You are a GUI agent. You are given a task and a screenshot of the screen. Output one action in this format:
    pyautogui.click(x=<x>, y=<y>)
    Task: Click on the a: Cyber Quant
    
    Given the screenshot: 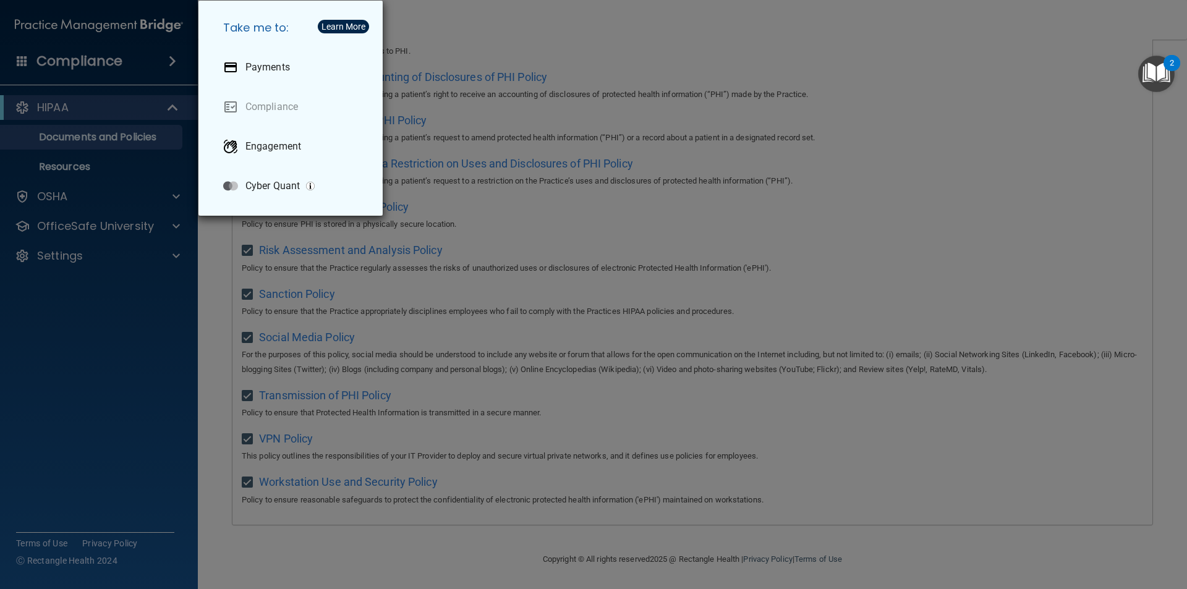 What is the action you would take?
    pyautogui.click(x=293, y=186)
    